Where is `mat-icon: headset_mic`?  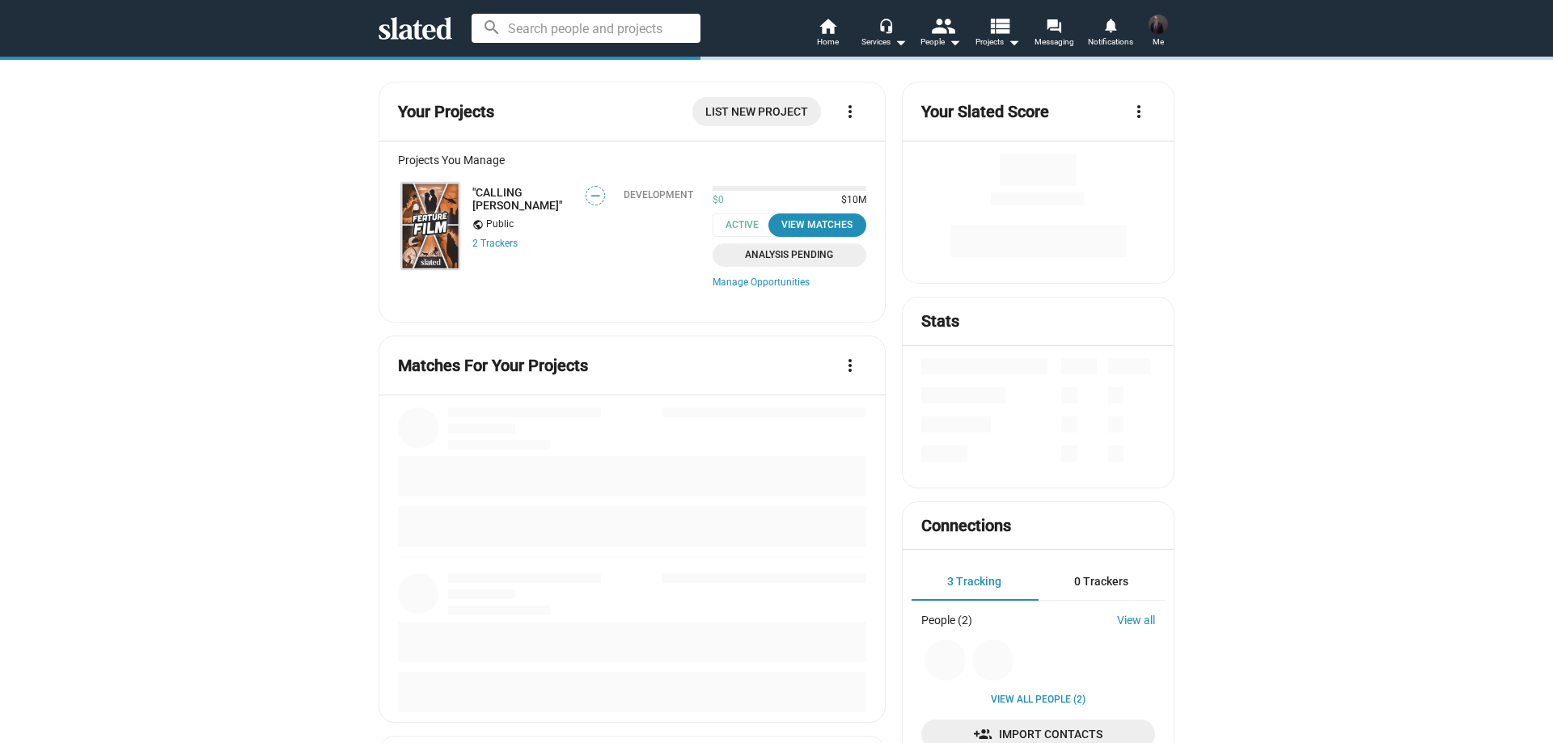 mat-icon: headset_mic is located at coordinates (886, 25).